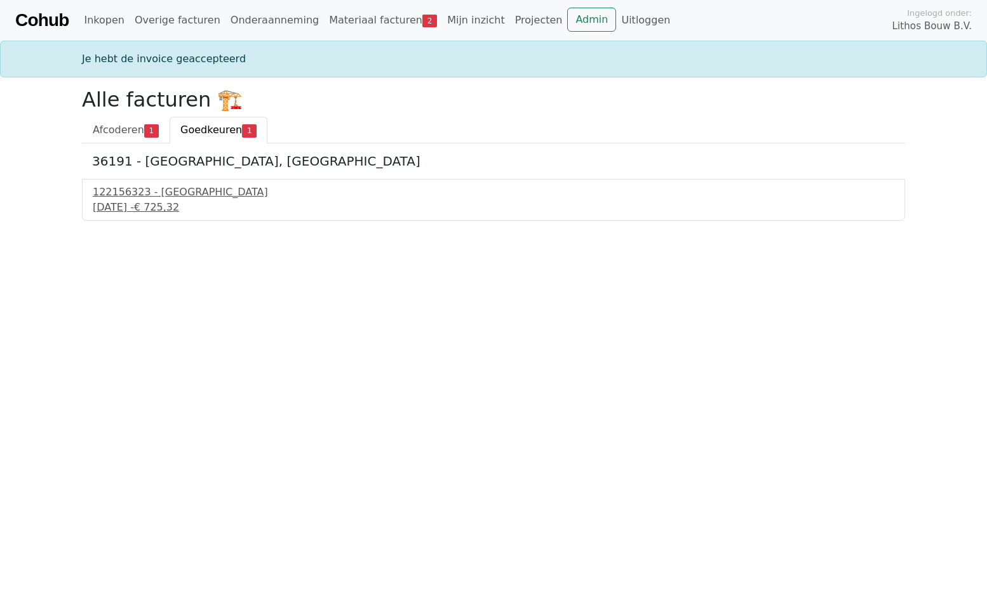  What do you see at coordinates (211, 130) in the screenshot?
I see `span: Goedkeuren` at bounding box center [211, 130].